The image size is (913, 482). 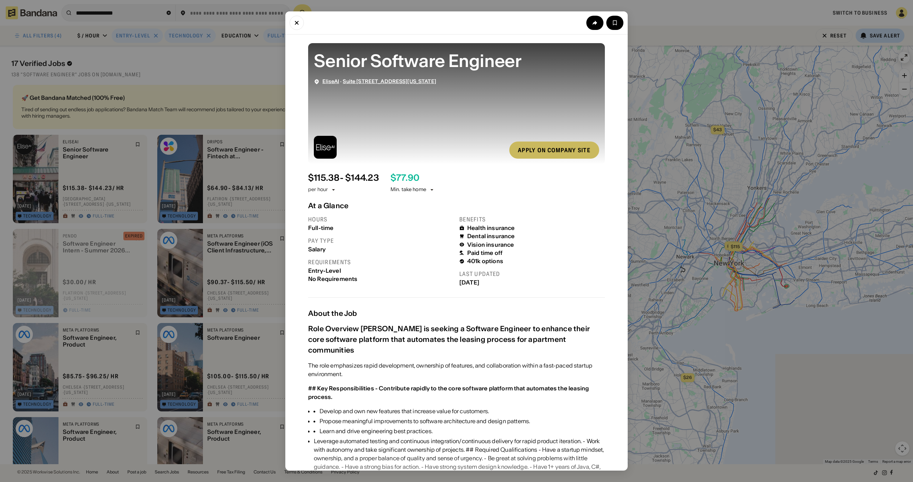 What do you see at coordinates (405, 178) in the screenshot?
I see `div: $ 77.90` at bounding box center [405, 178].